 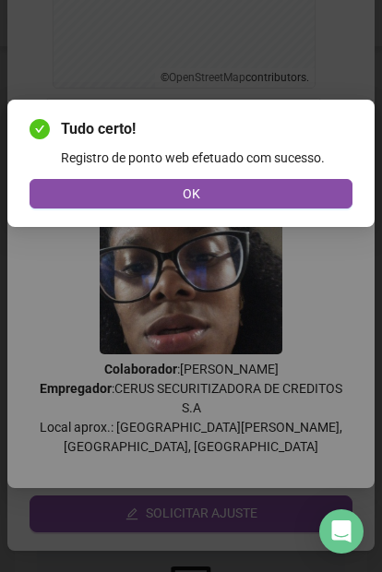 What do you see at coordinates (191, 194) in the screenshot?
I see `button: OK` at bounding box center [191, 194].